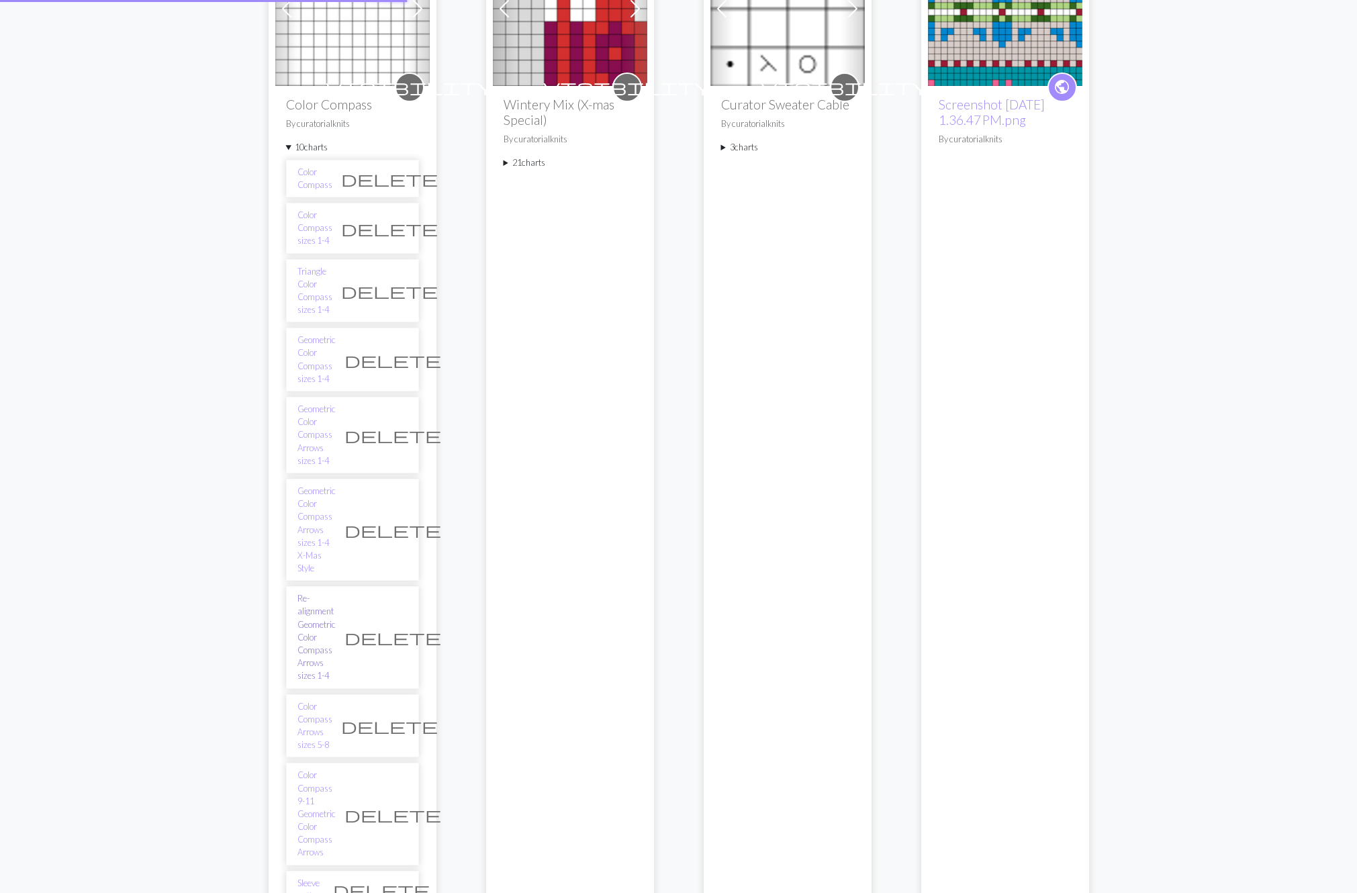 The width and height of the screenshot is (1357, 893). I want to click on a: Re-alignment Geometric Color Compass Arrows sizes 1-4, so click(316, 637).